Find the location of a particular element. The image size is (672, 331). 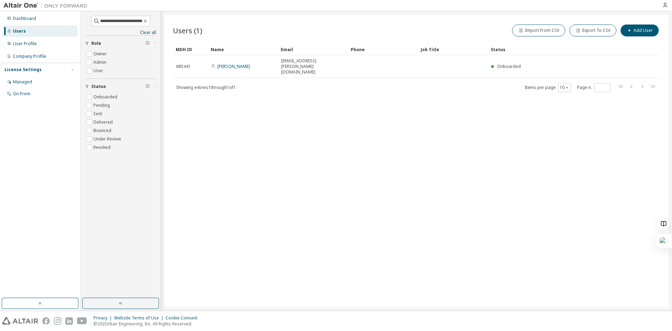

img: instagram.svg is located at coordinates (57, 321).